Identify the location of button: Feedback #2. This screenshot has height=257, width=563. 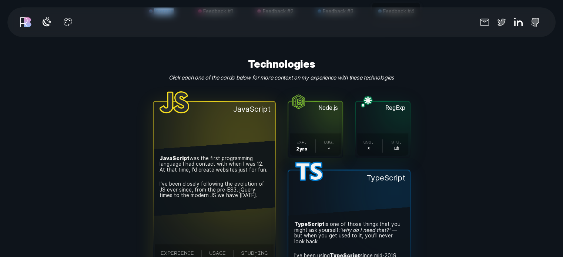
(275, 12).